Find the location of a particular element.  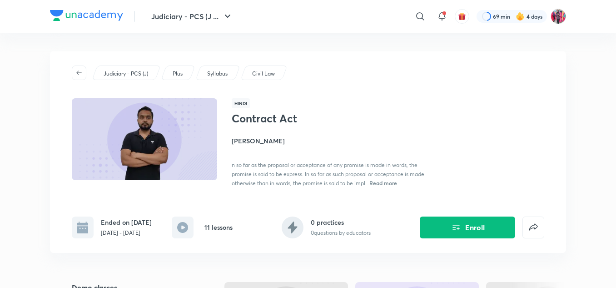

button: Enroll is located at coordinates (468, 227).